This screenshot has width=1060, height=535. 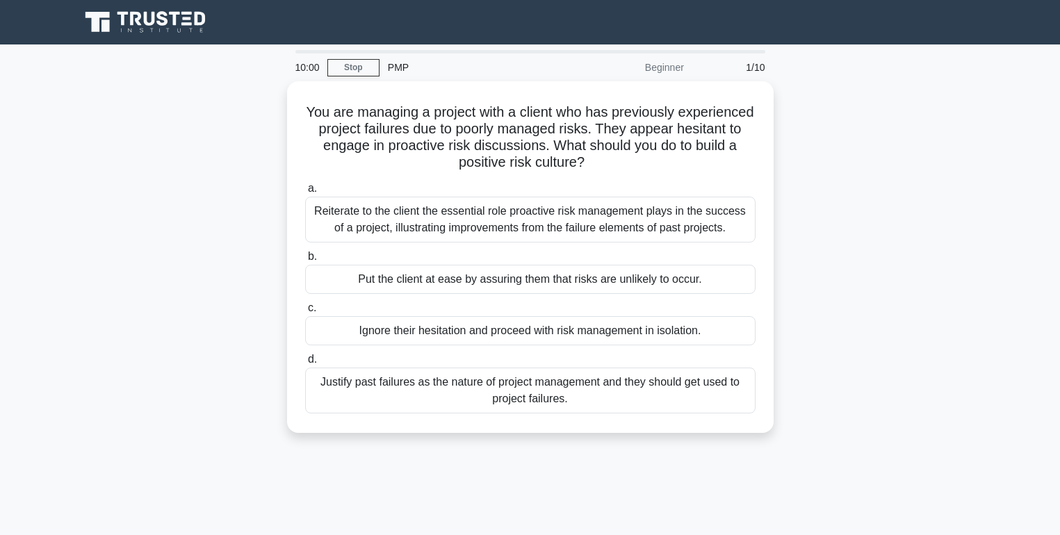 What do you see at coordinates (530, 220) in the screenshot?
I see `div: Reiterate to the client the essential role proactive risk management plays in the success of a pr...` at bounding box center [530, 220].